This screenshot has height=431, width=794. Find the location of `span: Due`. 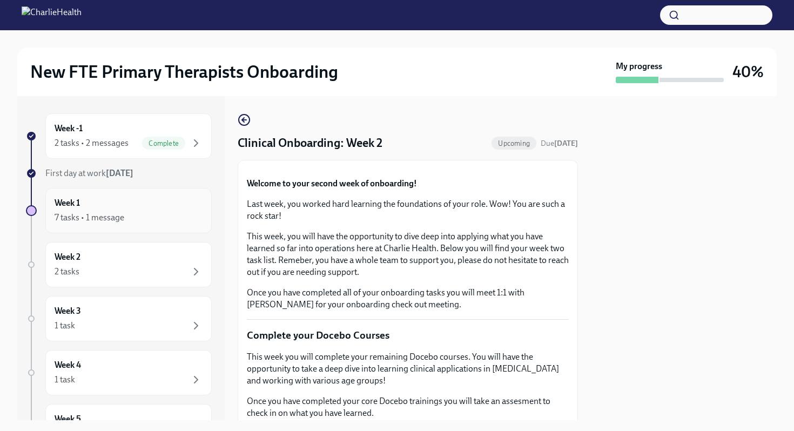

span: Due is located at coordinates (559, 143).